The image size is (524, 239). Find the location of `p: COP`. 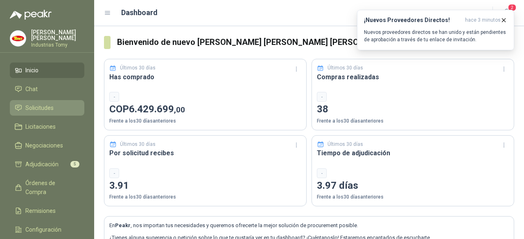

p: COP is located at coordinates (205, 110).